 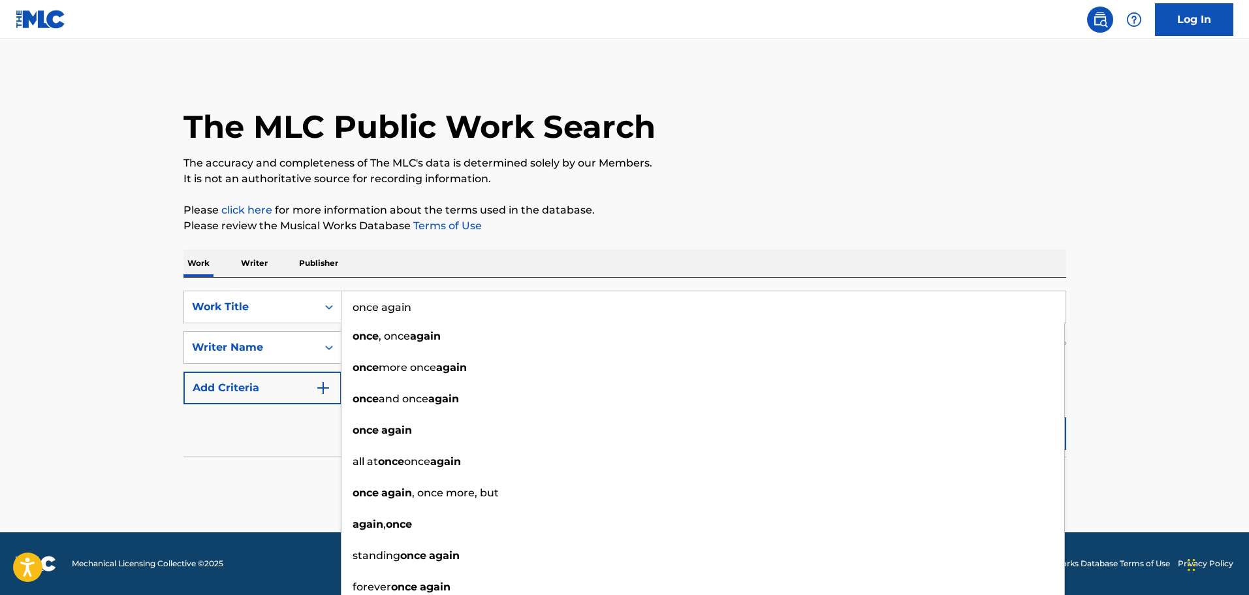 What do you see at coordinates (251, 347) in the screenshot?
I see `div: Writer Name` at bounding box center [251, 347].